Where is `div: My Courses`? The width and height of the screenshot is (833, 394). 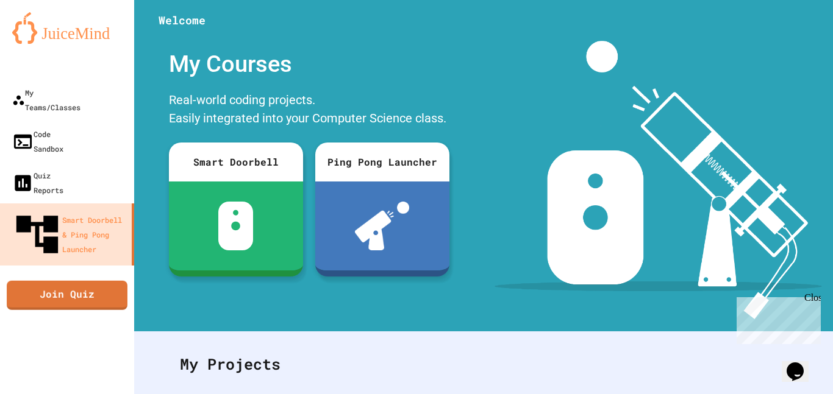
div: My Courses is located at coordinates (309, 64).